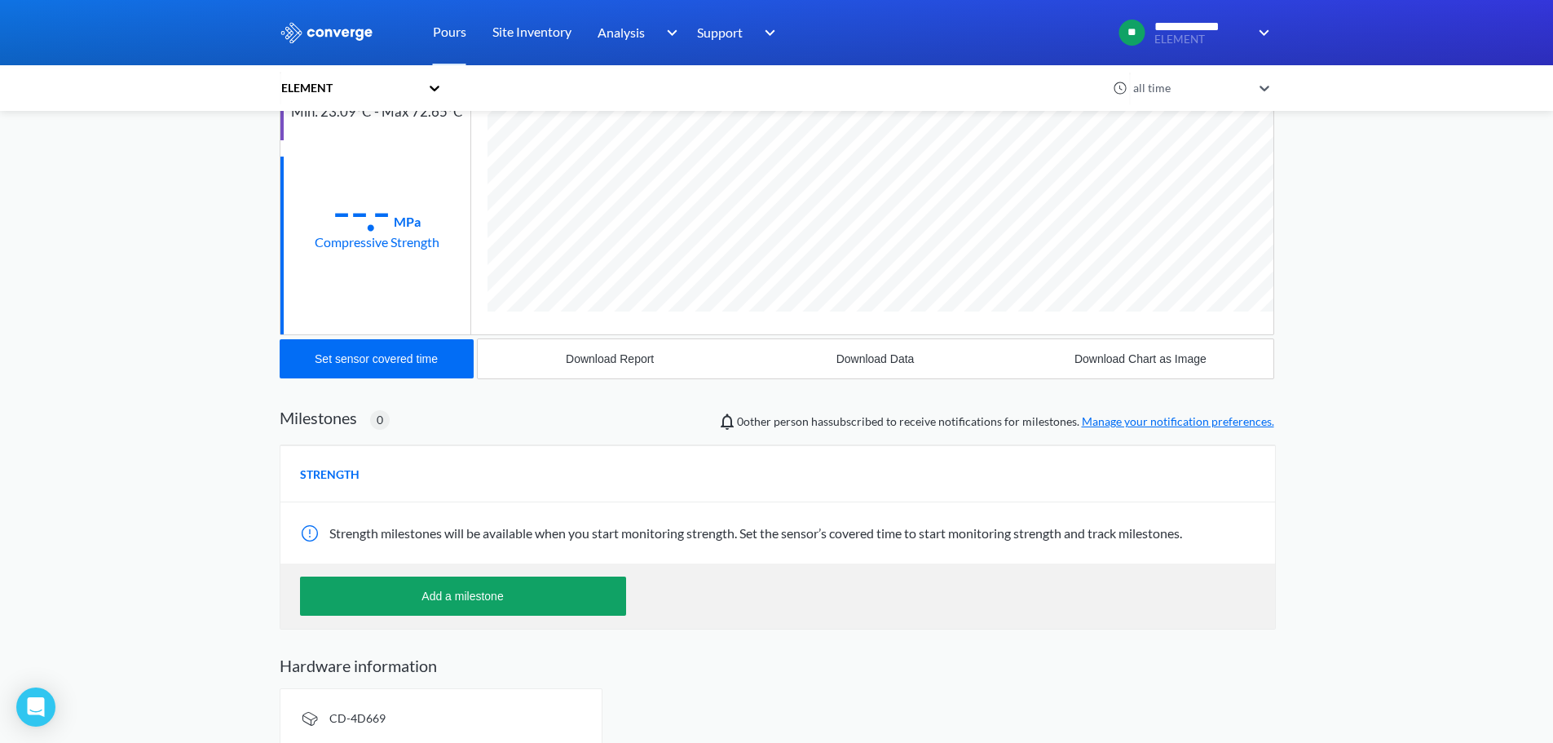  What do you see at coordinates (377, 241) in the screenshot?
I see `div: Compressive Strength` at bounding box center [377, 241].